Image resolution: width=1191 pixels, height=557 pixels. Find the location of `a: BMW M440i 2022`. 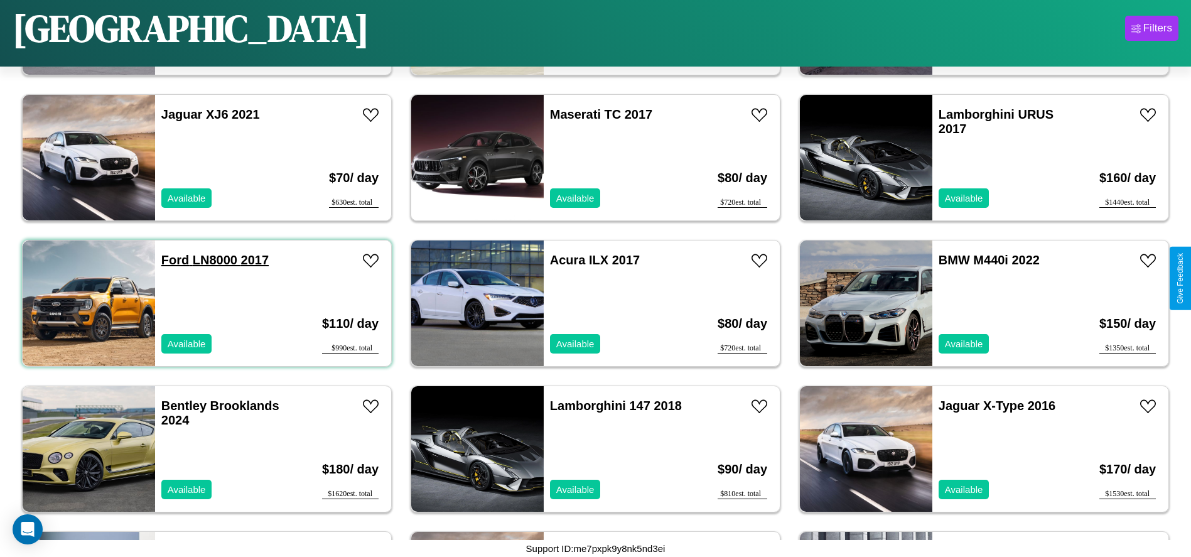

a: BMW M440i 2022 is located at coordinates (989, 260).